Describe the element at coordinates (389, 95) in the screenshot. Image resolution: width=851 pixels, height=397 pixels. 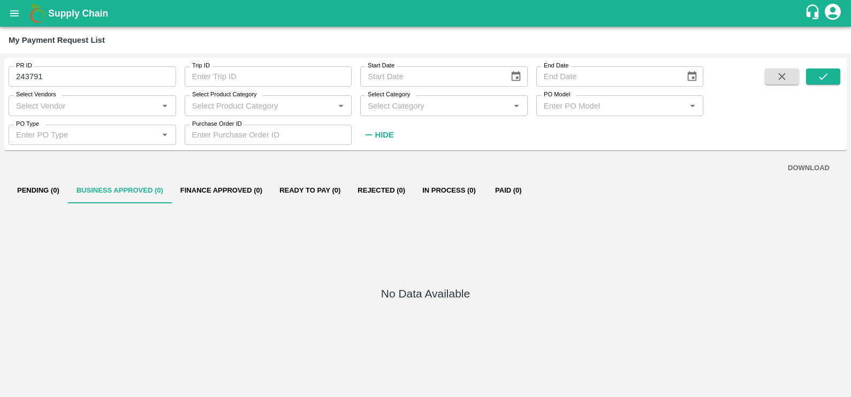
I see `label: Select Category` at that location.